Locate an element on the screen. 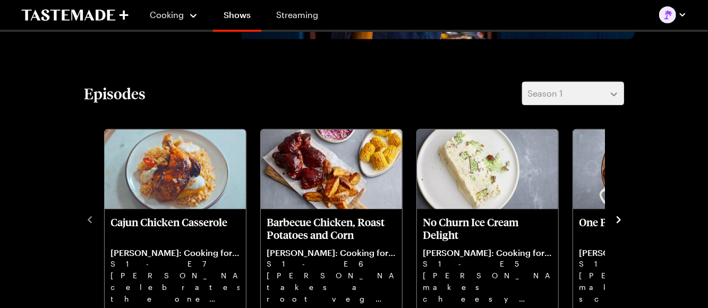 The image size is (708, 308). img: Cajun Chicken Casserole is located at coordinates (175, 169).